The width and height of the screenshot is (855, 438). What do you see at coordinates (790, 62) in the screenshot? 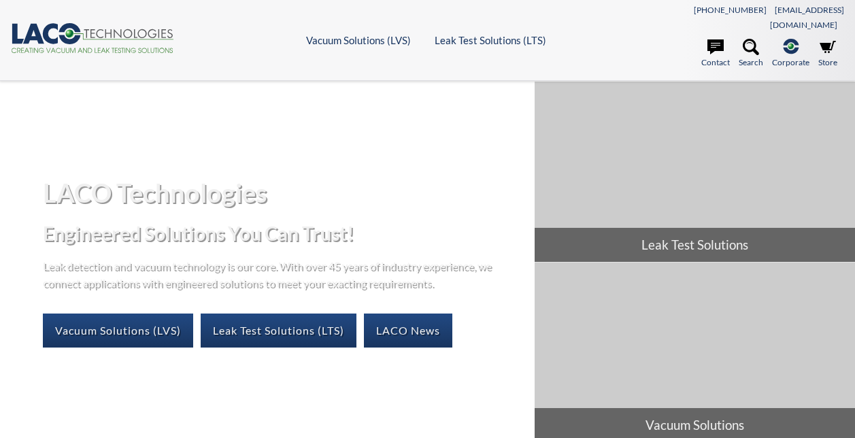
I see `span: Corporate` at bounding box center [790, 62].